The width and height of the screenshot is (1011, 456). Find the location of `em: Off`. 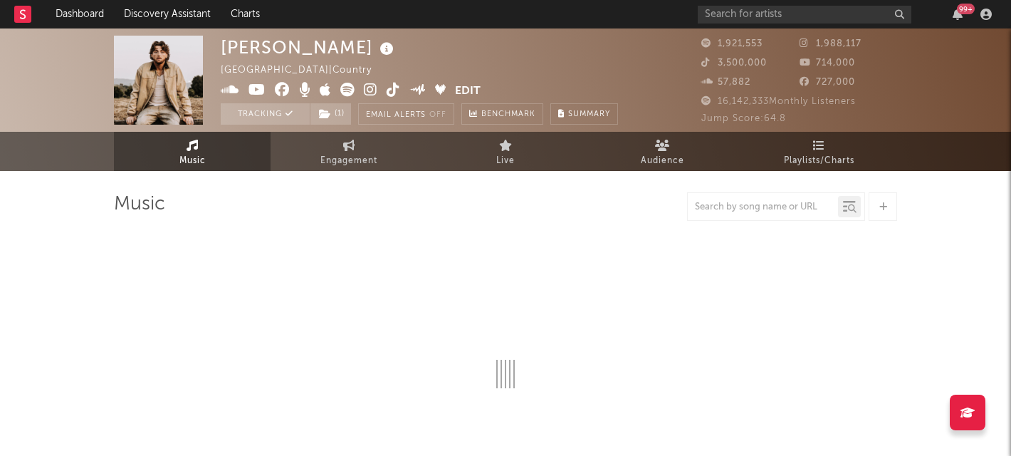

em: Off is located at coordinates (438, 115).